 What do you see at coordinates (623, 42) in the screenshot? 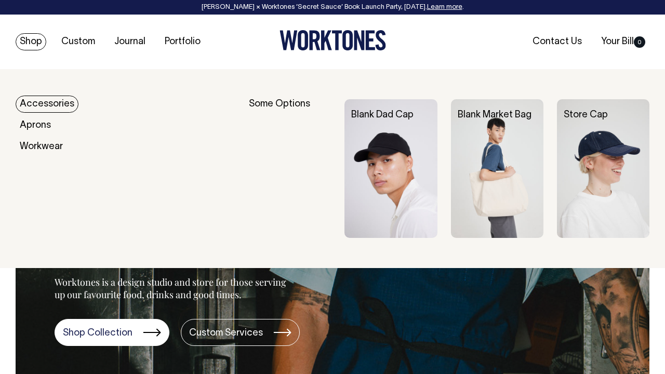
I see `a: Your Bill0` at bounding box center [623, 42].